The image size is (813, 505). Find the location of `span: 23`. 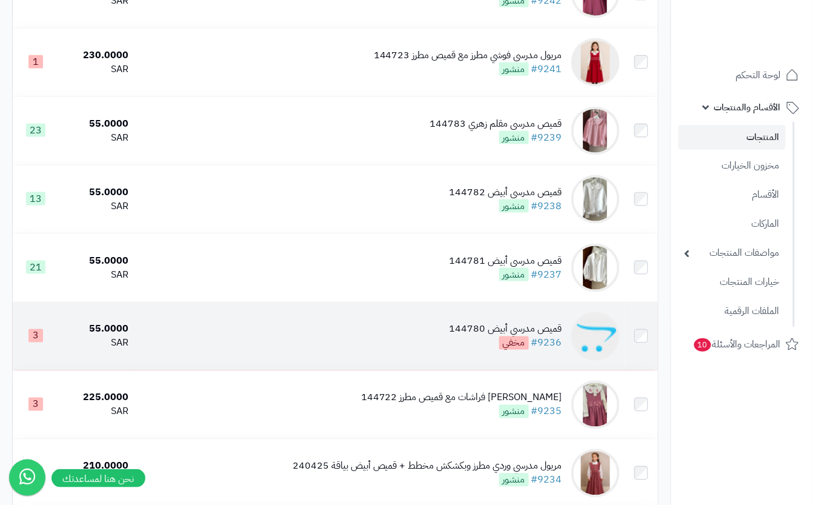

span: 23 is located at coordinates (36, 130).